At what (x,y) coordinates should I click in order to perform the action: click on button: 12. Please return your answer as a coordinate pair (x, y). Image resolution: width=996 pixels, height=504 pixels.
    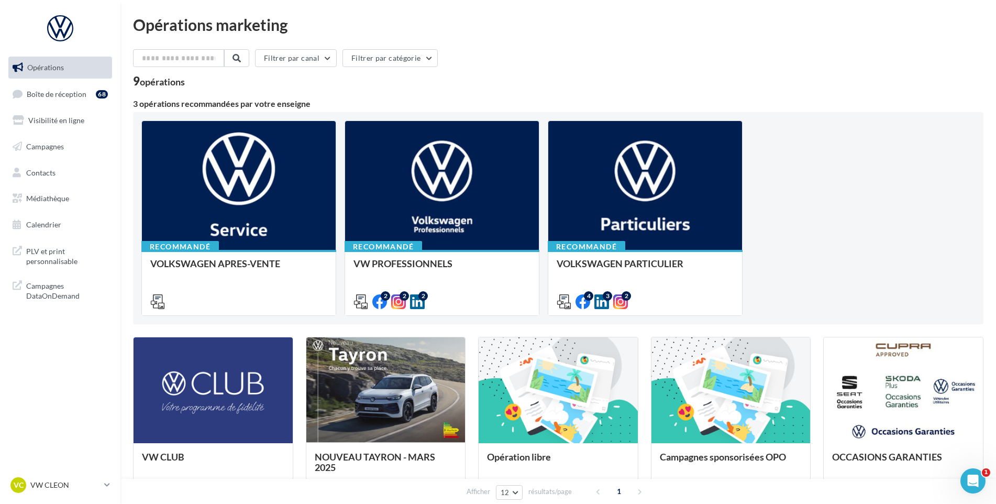
    Looking at the image, I should click on (509, 492).